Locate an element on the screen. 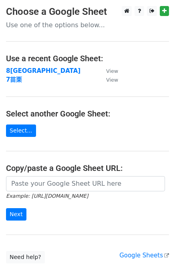 The image size is (175, 273). strong: 7苗栗 is located at coordinates (14, 80).